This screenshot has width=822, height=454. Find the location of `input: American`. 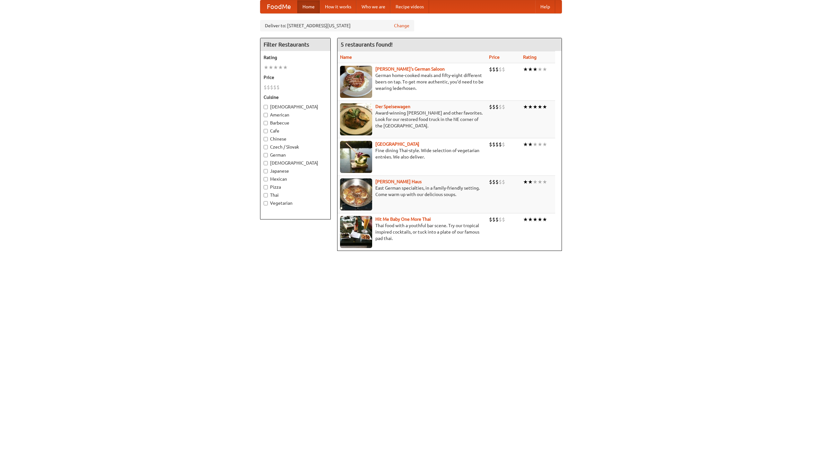

input: American is located at coordinates (265, 115).